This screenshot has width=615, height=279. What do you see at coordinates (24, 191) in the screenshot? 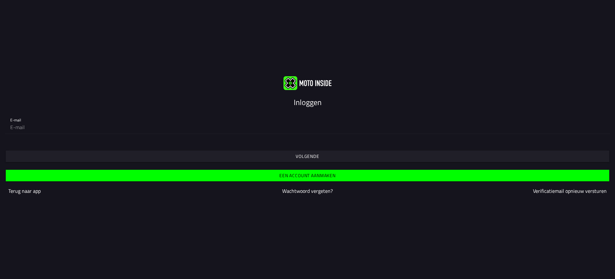
I see `a: Terug naar app` at bounding box center [24, 191].